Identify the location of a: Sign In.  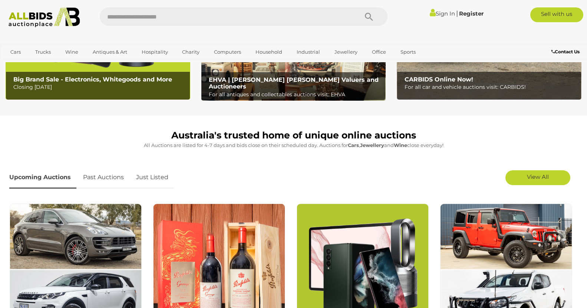
(442, 13).